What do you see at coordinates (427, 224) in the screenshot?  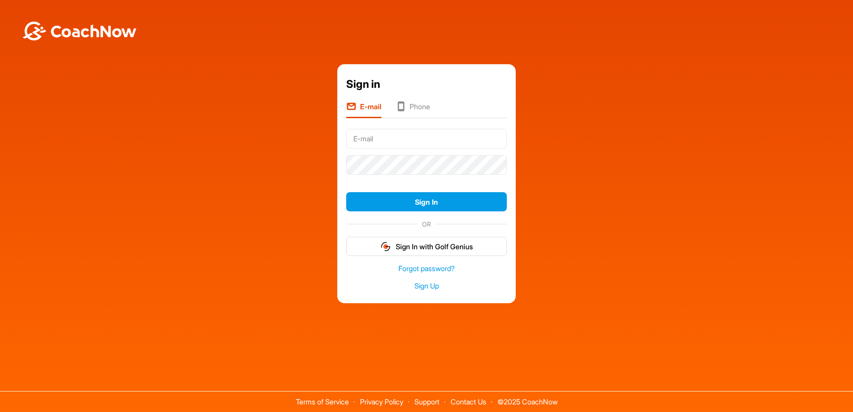 I see `span: OR` at bounding box center [427, 224].